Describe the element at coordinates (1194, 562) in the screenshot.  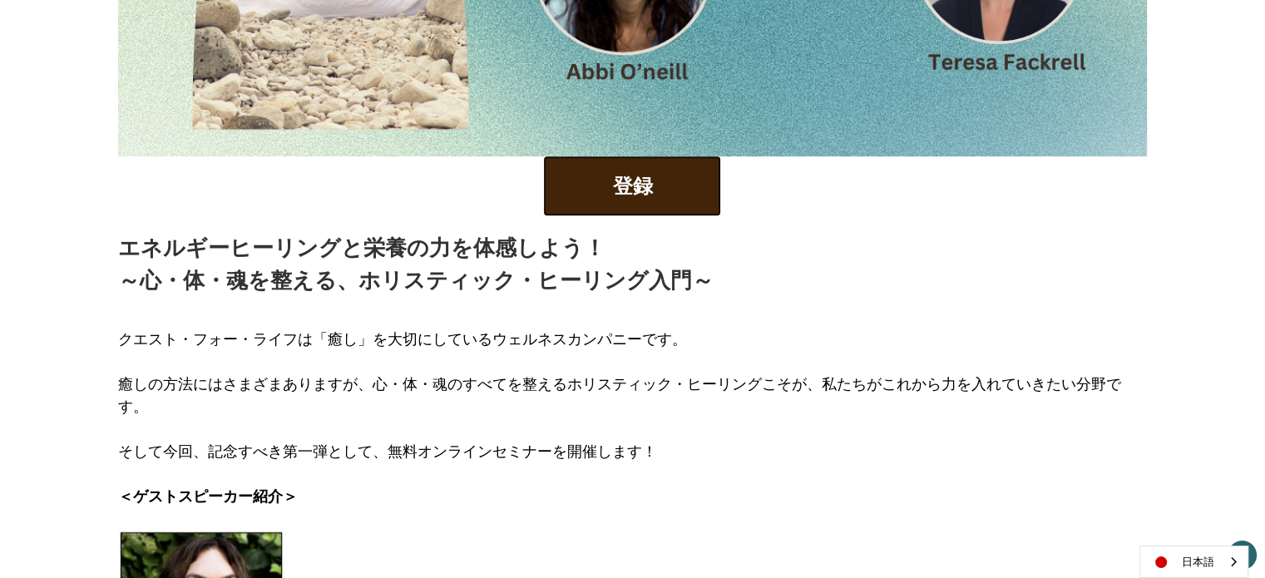
I see `div: Language` at that location.